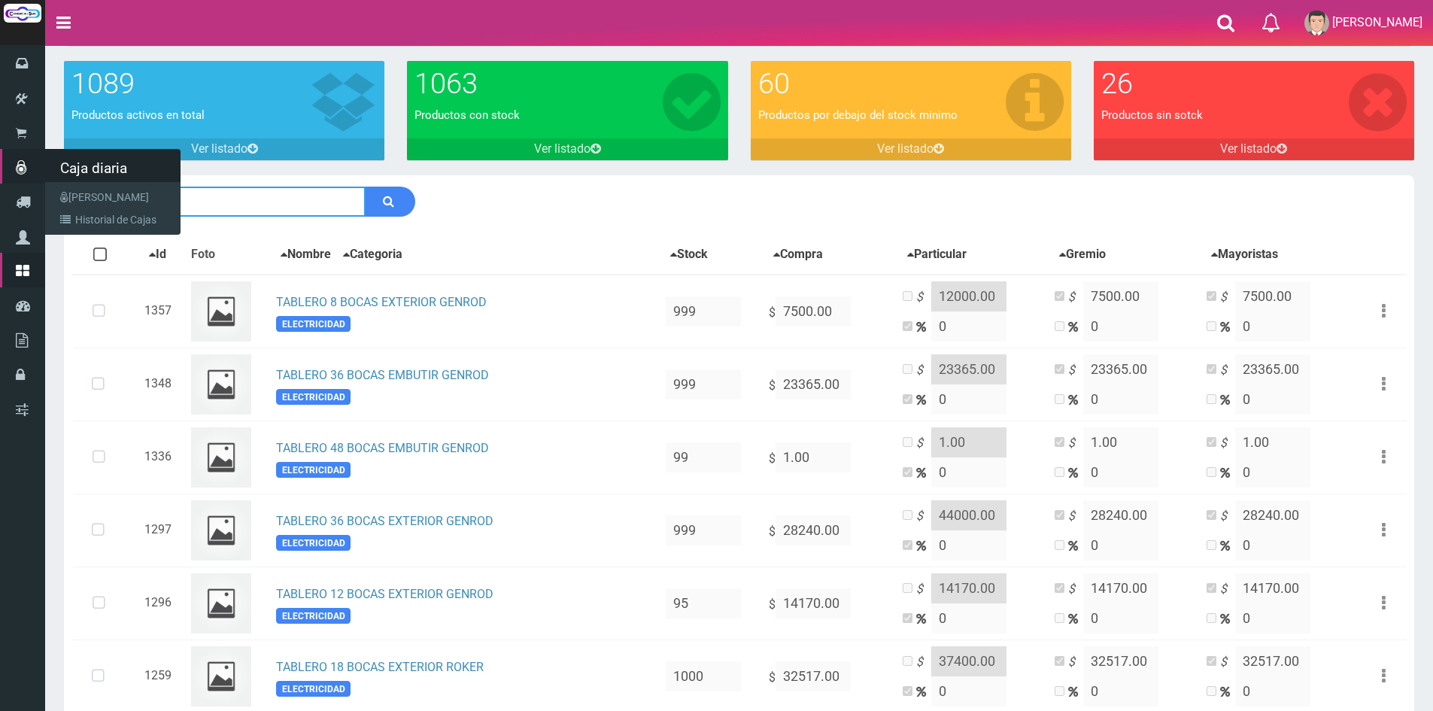 The height and width of the screenshot is (711, 1433). What do you see at coordinates (228, 255) in the screenshot?
I see `th: Foto` at bounding box center [228, 255].